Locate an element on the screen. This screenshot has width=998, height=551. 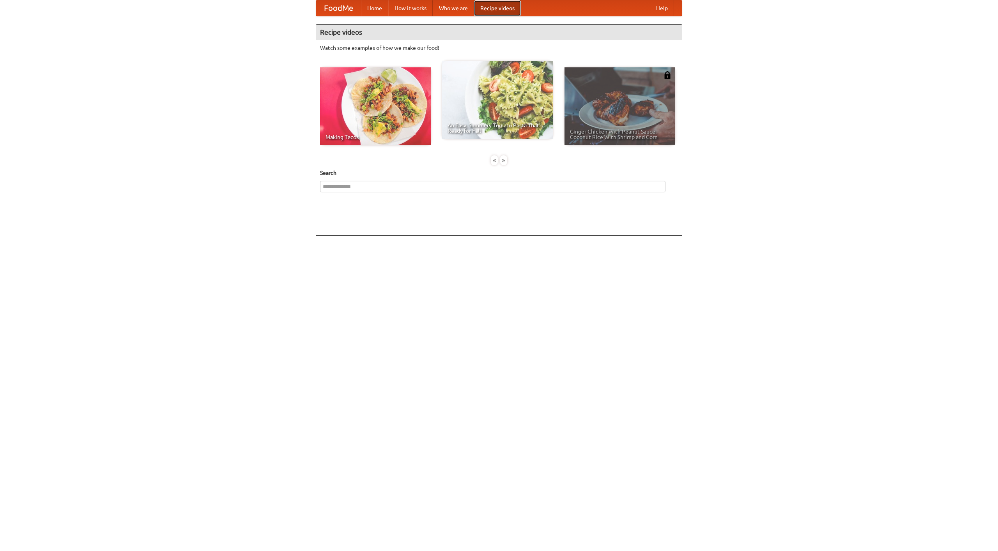
a: An Easy, Summery Tomato Pasta That's Ready for Fall is located at coordinates (497, 100).